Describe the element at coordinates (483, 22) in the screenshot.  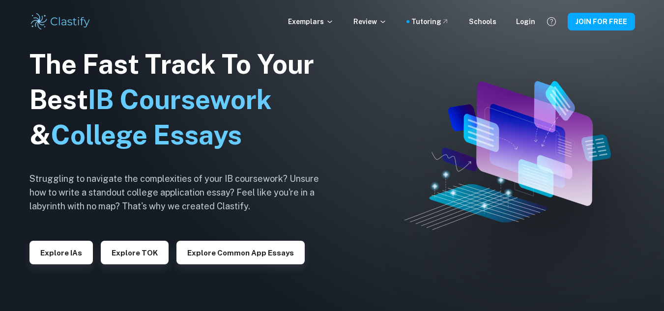
I see `div: Schools` at that location.